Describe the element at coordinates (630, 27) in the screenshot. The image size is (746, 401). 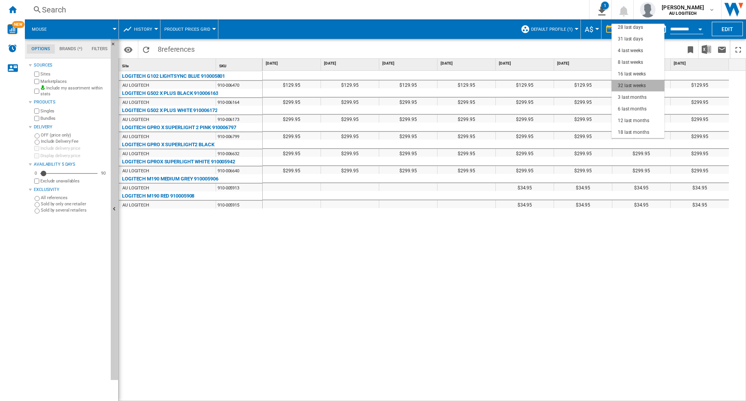
I see `div: 28 last days` at that location.